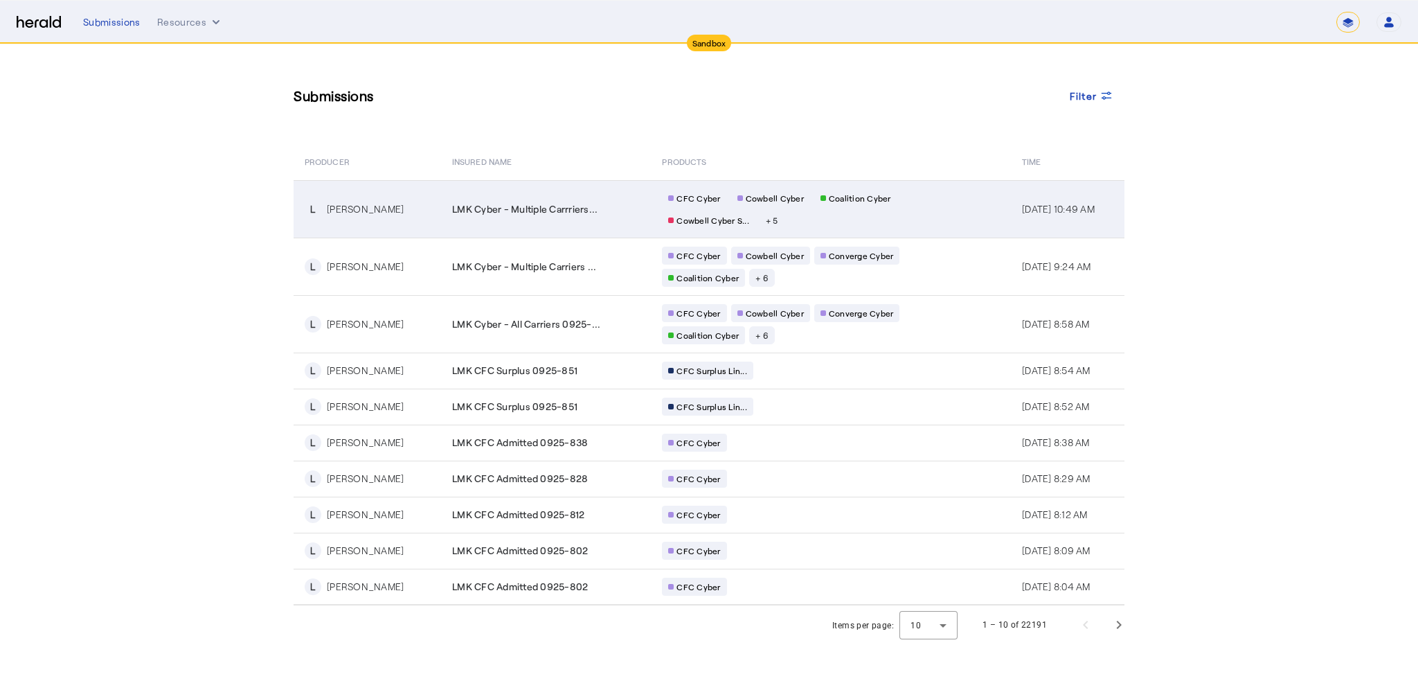 This screenshot has height=681, width=1418. What do you see at coordinates (1119, 625) in the screenshot?
I see `button: Next page` at bounding box center [1119, 625].